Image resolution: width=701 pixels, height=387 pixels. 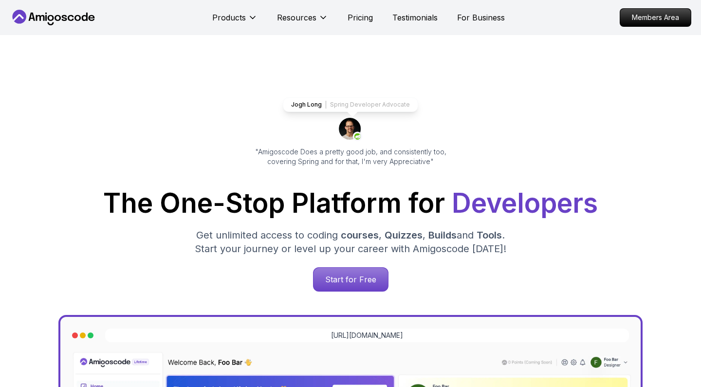 What do you see at coordinates (351, 280) in the screenshot?
I see `a: Start for Free` at bounding box center [351, 280].